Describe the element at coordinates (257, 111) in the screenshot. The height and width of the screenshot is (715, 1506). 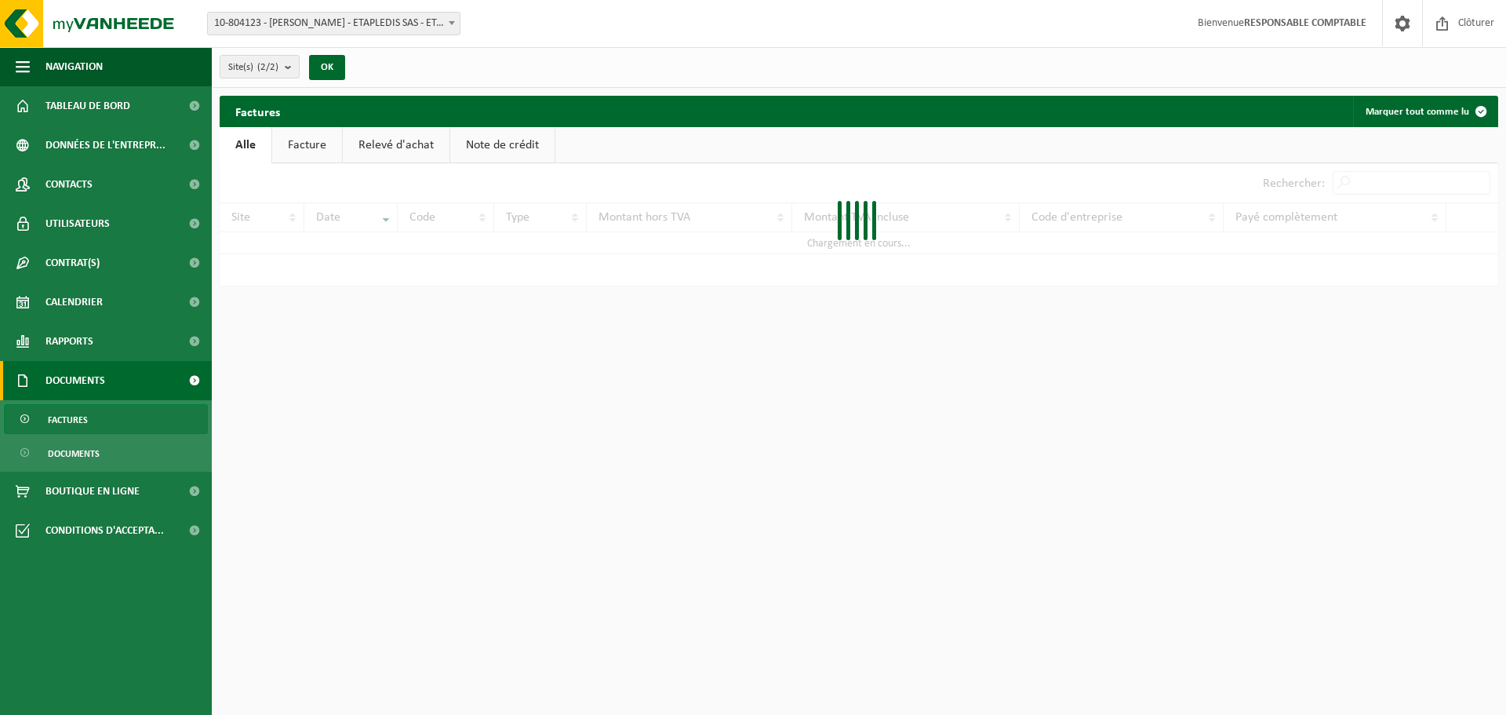
I see `h2: Factures` at that location.